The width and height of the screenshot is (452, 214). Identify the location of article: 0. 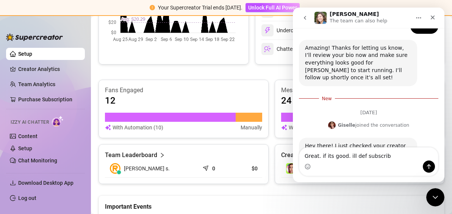
(214, 168).